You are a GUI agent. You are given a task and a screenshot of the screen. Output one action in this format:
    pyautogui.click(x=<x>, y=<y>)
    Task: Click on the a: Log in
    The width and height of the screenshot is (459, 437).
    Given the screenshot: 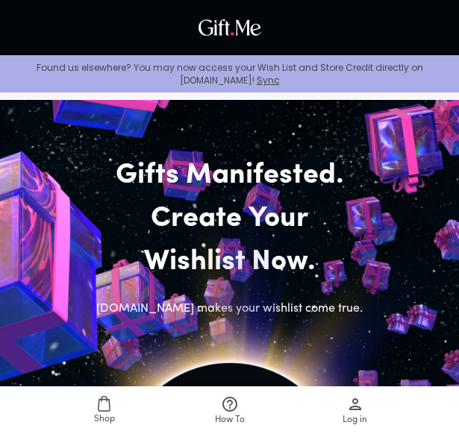 What is the action you would take?
    pyautogui.click(x=355, y=412)
    